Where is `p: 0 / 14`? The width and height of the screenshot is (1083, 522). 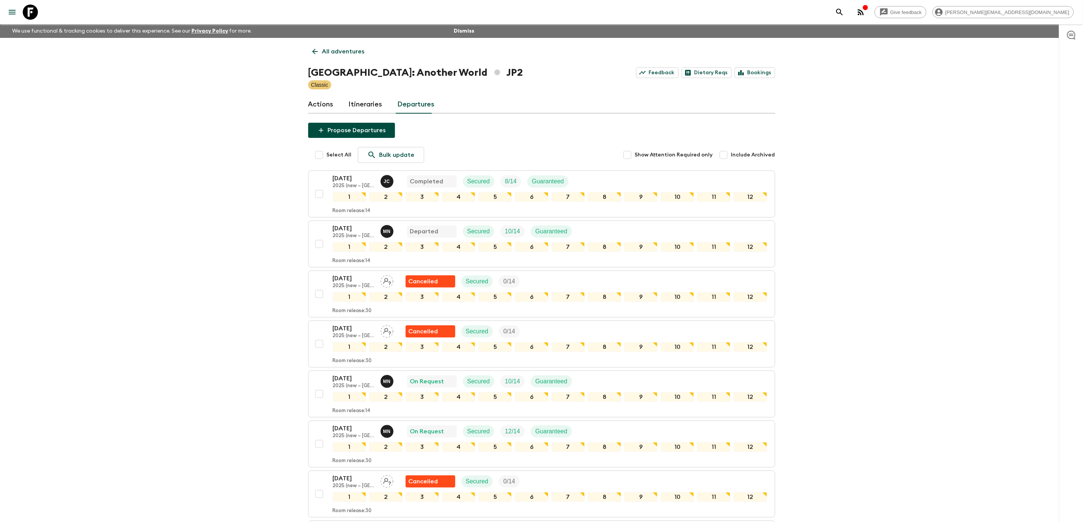 p: 0 / 14 is located at coordinates (509, 332).